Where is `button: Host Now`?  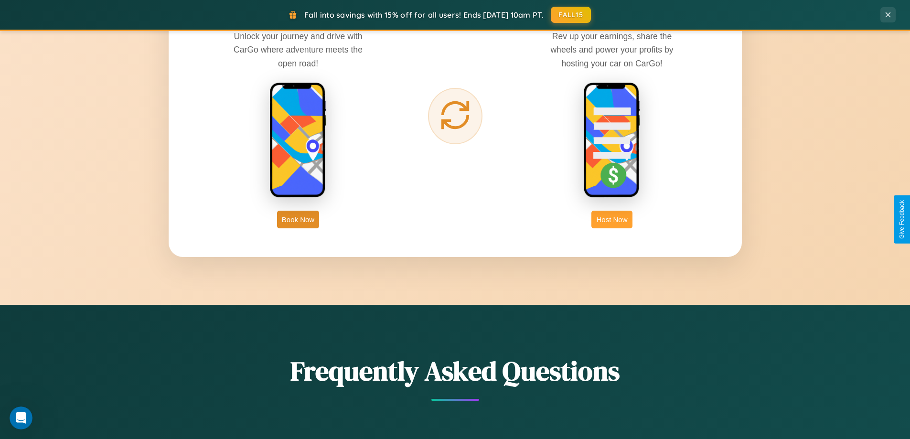
button: Host Now is located at coordinates (612, 219).